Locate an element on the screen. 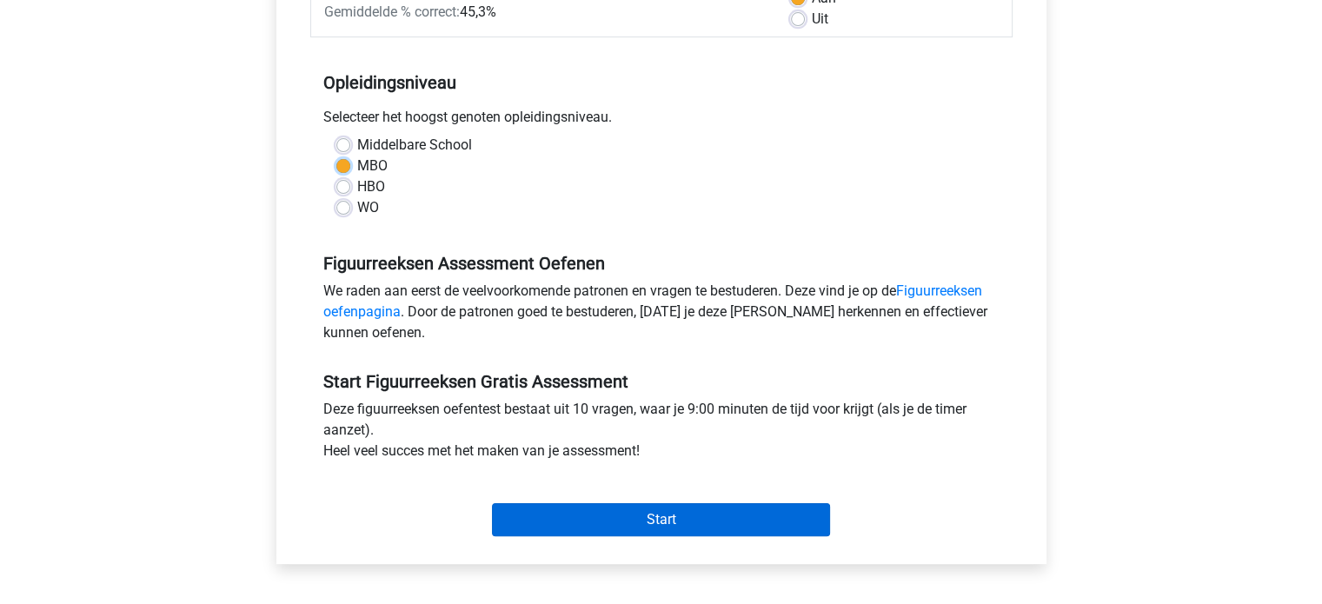 The image size is (1322, 604). div: Deze figuurreeksen oefentest bestaat uit 10 vragen, waar je 9:00 minuten de tijd voor krijgt (als... is located at coordinates (662, 434).